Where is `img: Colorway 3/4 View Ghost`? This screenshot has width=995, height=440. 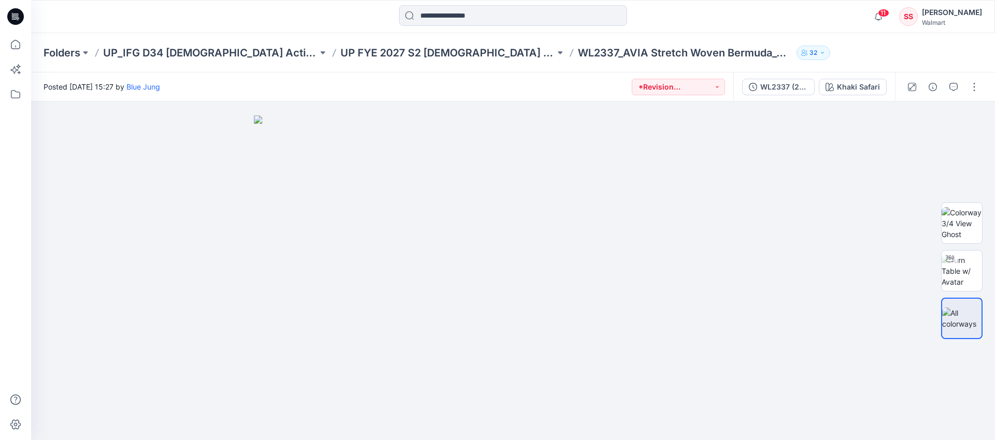
img: Colorway 3/4 View Ghost is located at coordinates (962, 223).